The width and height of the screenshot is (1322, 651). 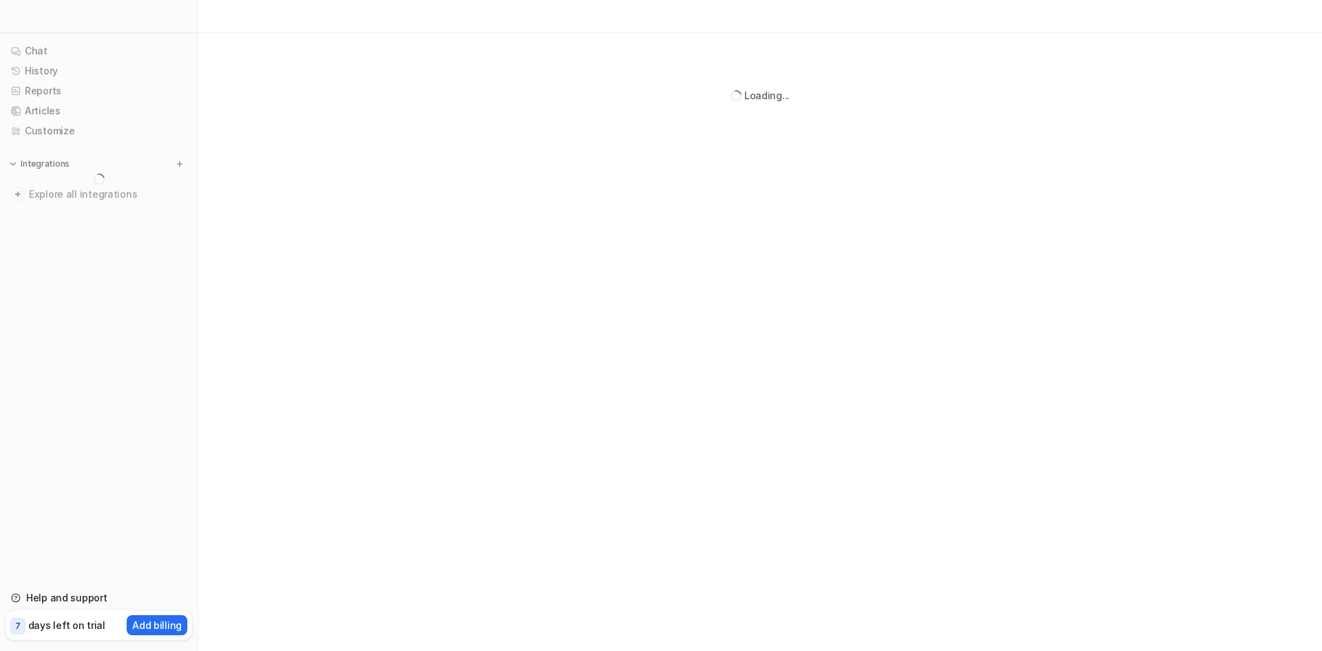 What do you see at coordinates (107, 194) in the screenshot?
I see `span: Explore all integrations` at bounding box center [107, 194].